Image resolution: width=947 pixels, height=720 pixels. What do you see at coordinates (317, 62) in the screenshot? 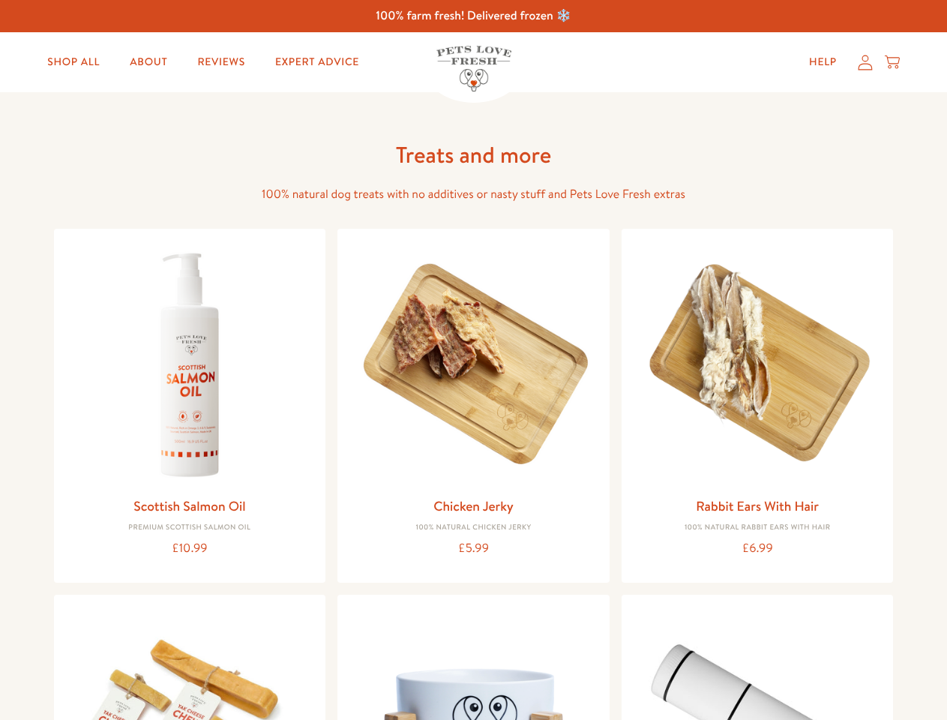
I see `a: Expert Advice` at bounding box center [317, 62].